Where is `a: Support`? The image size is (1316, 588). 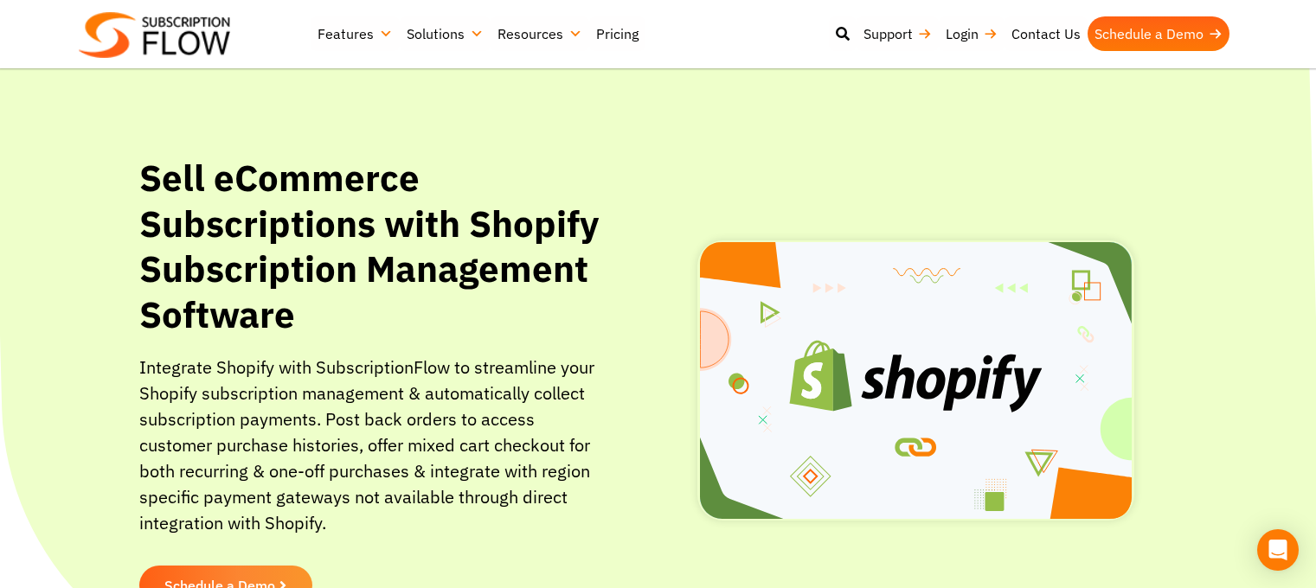
a: Support is located at coordinates (897, 34).